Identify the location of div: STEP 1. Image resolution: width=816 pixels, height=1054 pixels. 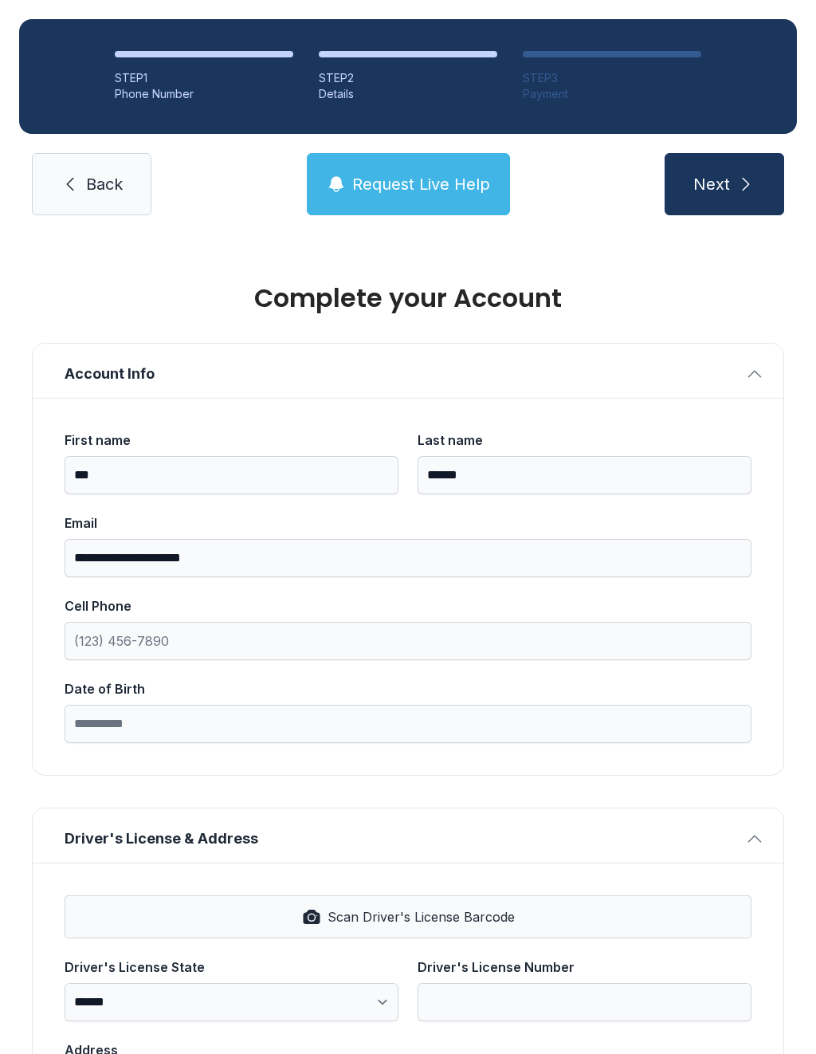
(204, 78).